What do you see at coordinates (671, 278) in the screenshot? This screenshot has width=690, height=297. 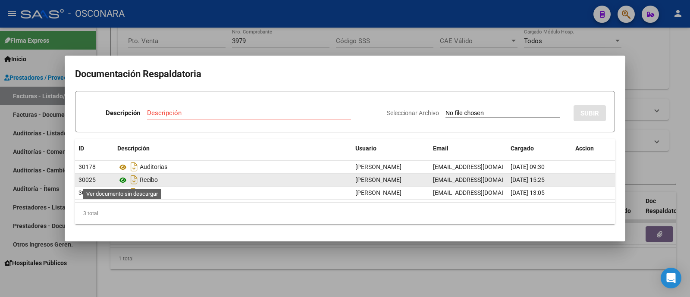 I see `div: Open Intercom Messenger` at bounding box center [671, 278].